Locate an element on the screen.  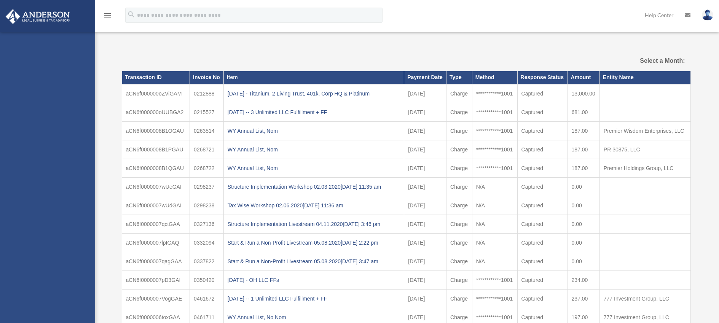
td: aCN6f0000007qagGAA is located at coordinates (156, 261).